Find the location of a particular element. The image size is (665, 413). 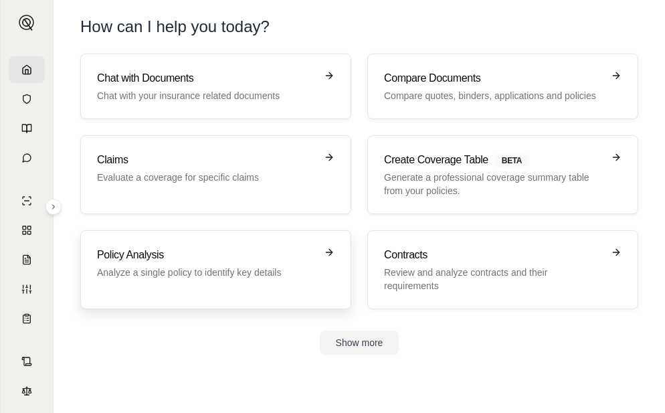

a: Chat is located at coordinates (27, 158).